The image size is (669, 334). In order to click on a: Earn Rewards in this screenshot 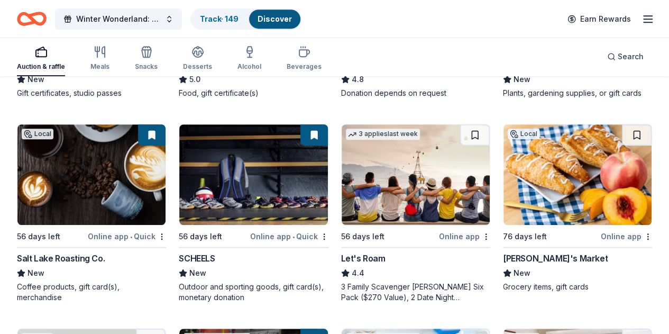, I will do `click(599, 19)`.